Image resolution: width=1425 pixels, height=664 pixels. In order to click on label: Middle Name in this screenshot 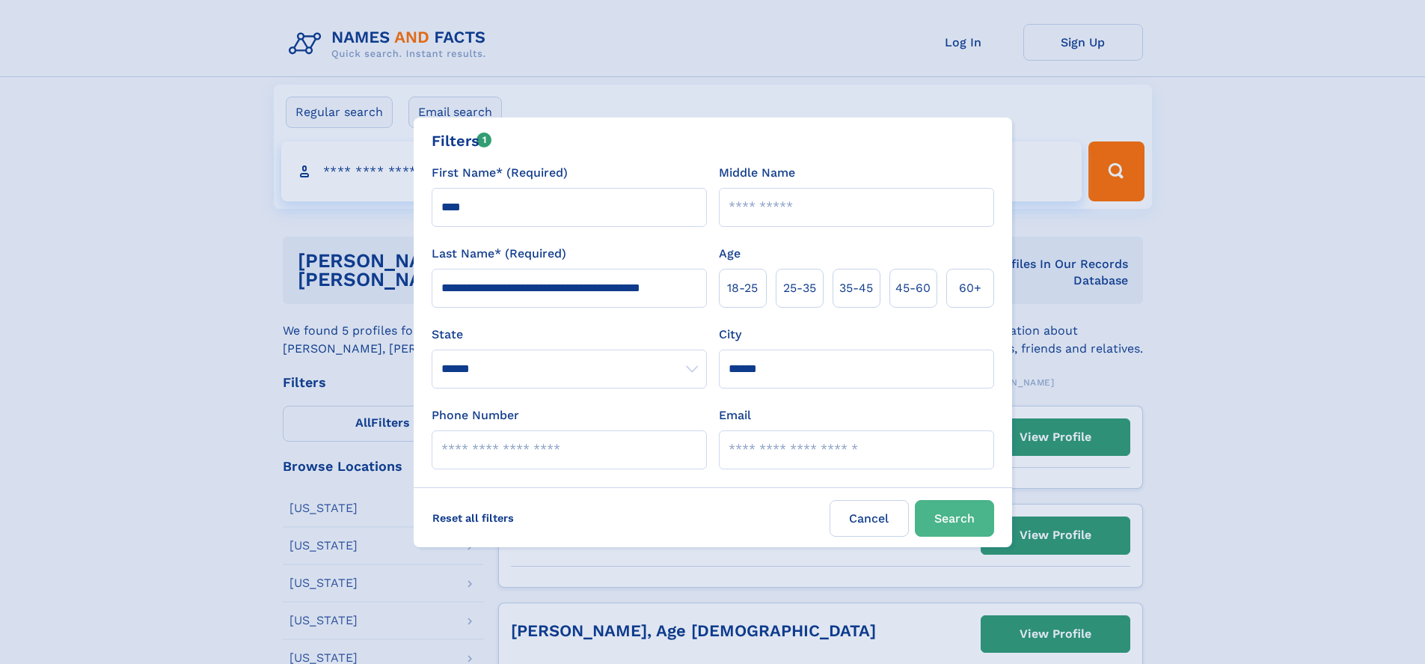, I will do `click(757, 173)`.